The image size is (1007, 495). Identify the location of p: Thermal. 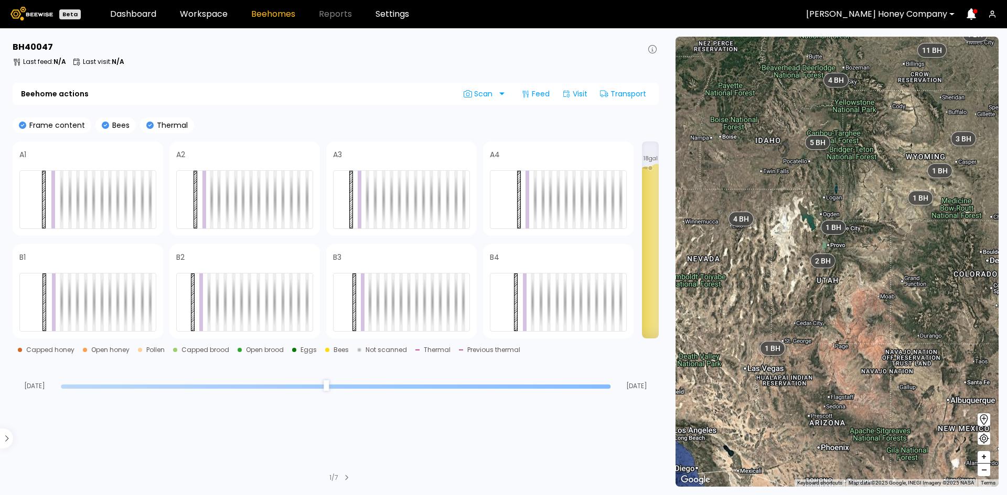
(170, 125).